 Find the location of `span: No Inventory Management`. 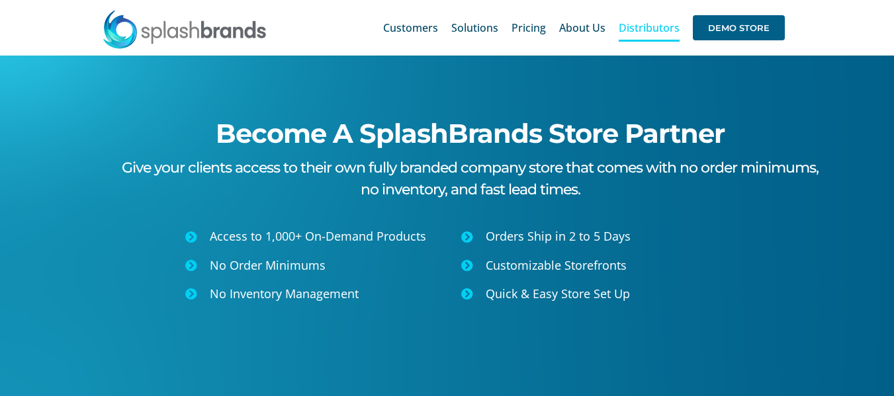

span: No Inventory Management is located at coordinates (284, 294).